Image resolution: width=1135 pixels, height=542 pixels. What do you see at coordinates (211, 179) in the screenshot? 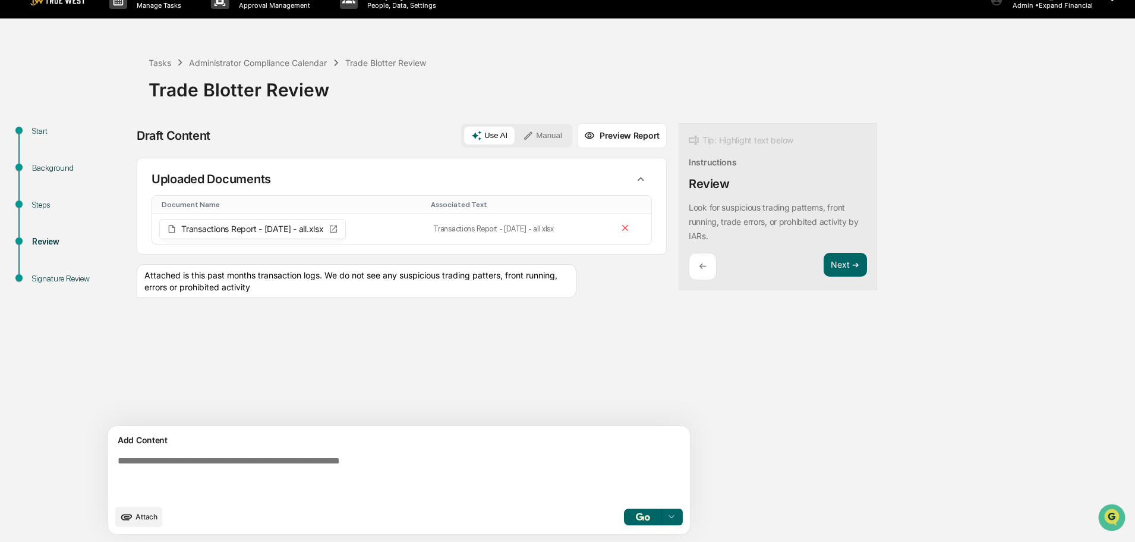
I see `p: Uploaded Documents` at bounding box center [211, 179].